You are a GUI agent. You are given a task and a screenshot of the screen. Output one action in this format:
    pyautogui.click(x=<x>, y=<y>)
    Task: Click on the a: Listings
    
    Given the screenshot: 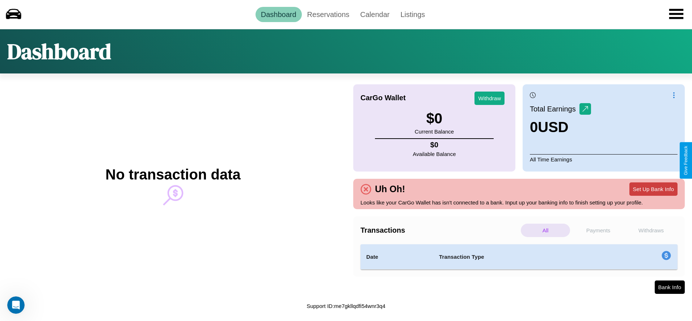 What is the action you would take?
    pyautogui.click(x=412, y=14)
    